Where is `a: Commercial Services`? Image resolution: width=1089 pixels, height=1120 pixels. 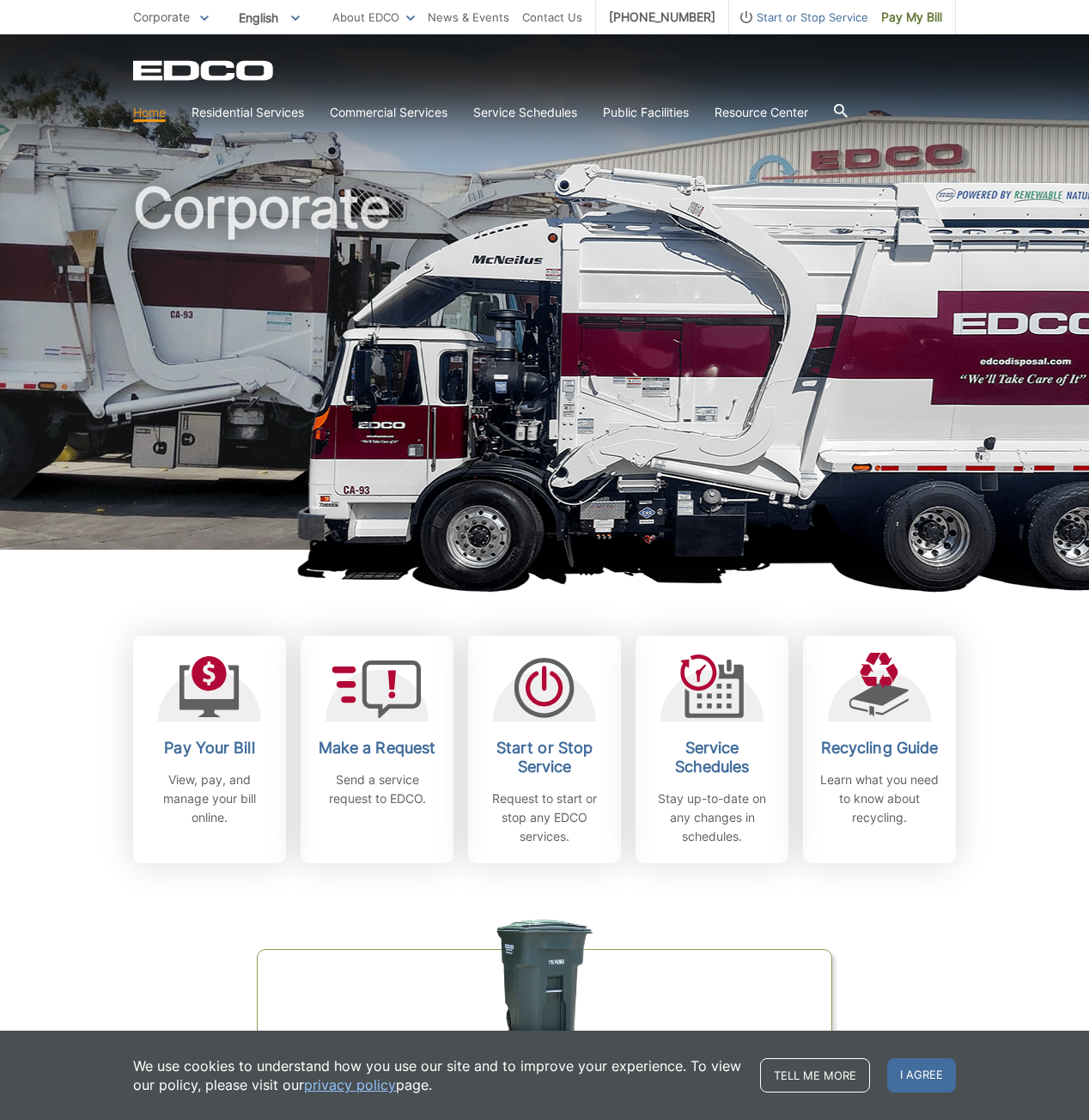 a: Commercial Services is located at coordinates (388, 113).